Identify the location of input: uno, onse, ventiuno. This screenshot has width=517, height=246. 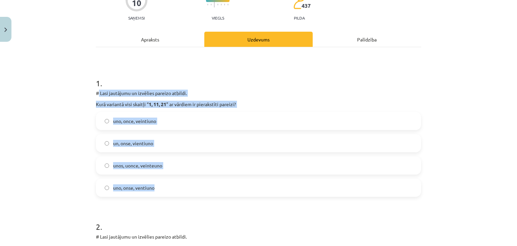
(107, 187).